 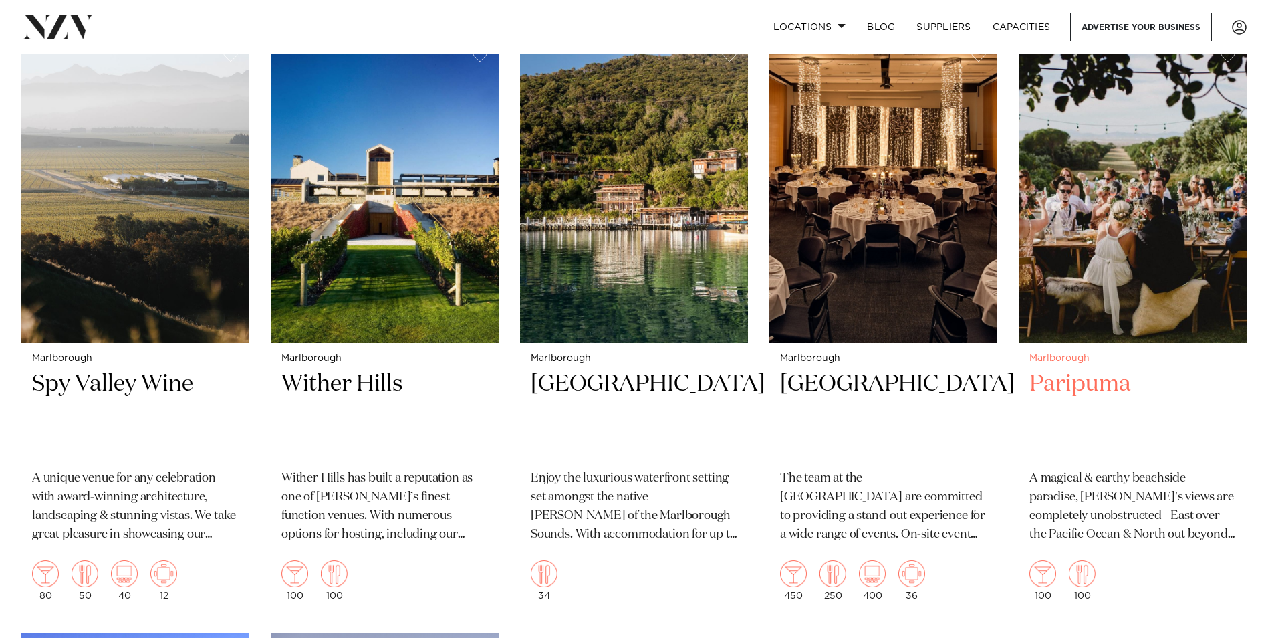 What do you see at coordinates (810, 27) in the screenshot?
I see `a: Locations` at bounding box center [810, 27].